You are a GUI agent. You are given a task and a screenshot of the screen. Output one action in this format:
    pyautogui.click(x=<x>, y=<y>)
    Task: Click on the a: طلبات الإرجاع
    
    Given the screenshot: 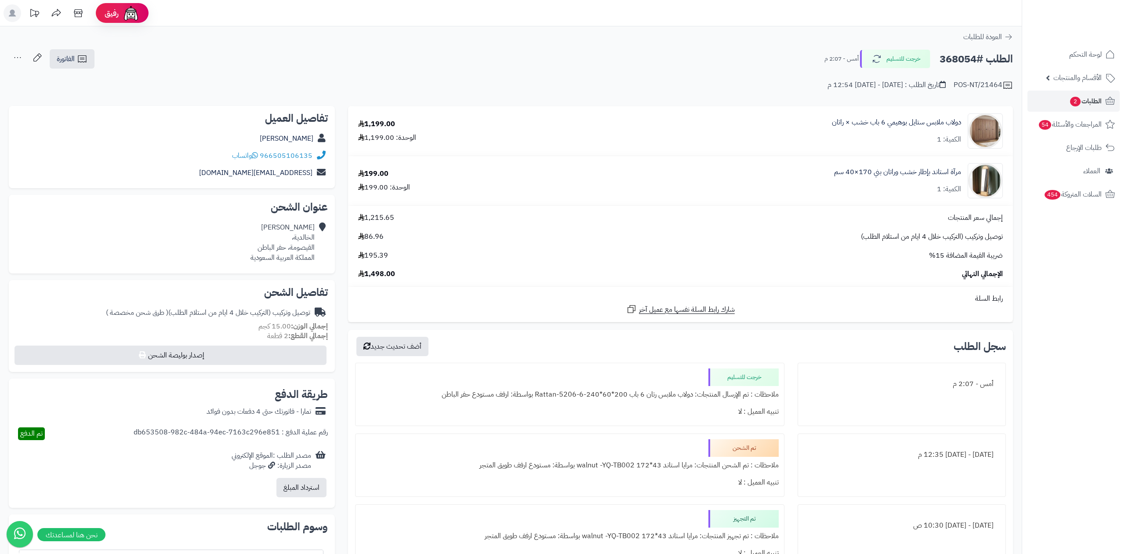 What is the action you would take?
    pyautogui.click(x=1074, y=148)
    